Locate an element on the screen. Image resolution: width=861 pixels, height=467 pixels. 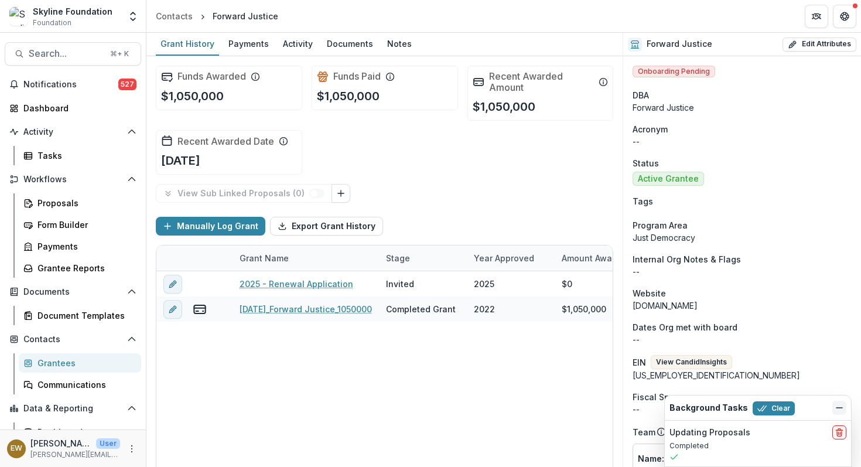
div: Proposals is located at coordinates (84, 203).